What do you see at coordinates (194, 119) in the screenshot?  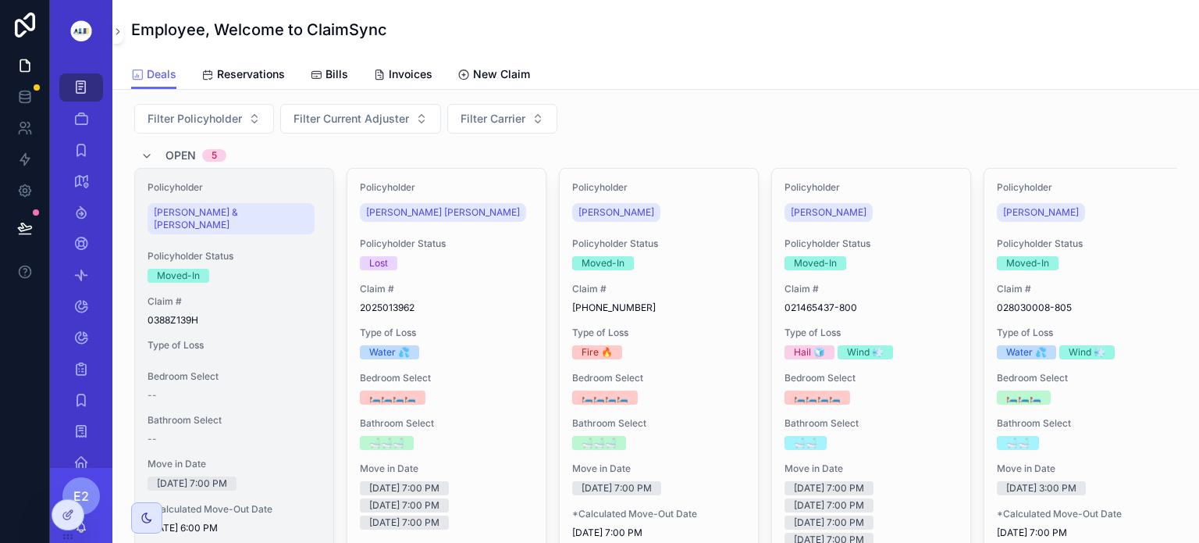 I see `span: Filter Policyholder` at bounding box center [194, 119].